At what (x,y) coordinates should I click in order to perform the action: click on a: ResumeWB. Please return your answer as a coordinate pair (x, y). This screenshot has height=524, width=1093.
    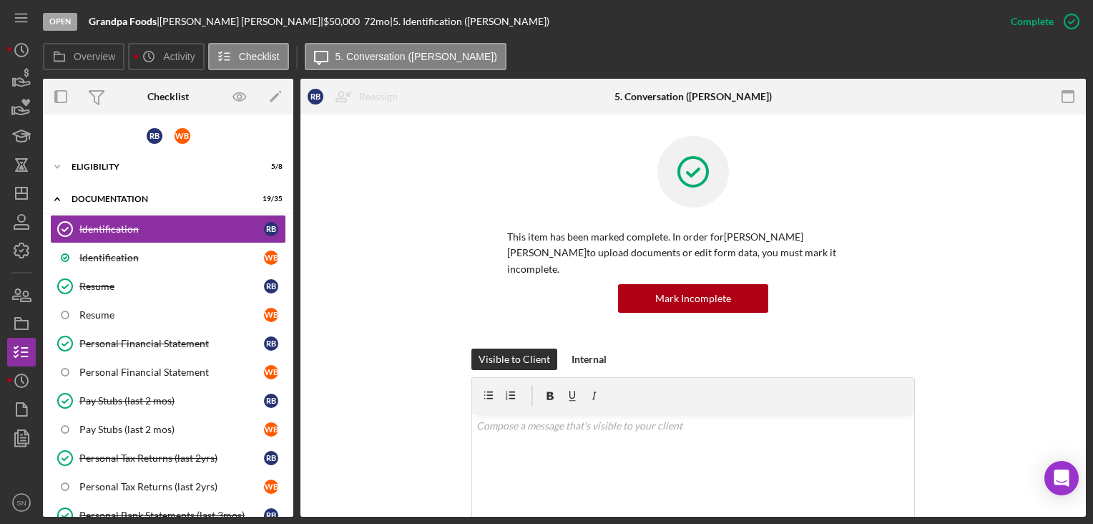
    Looking at the image, I should click on (168, 315).